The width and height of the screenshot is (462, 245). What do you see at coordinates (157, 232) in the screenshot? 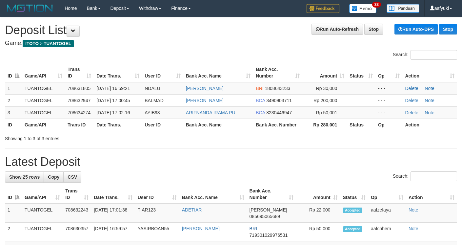
I see `td: YASIRBOAN55` at bounding box center [157, 232].